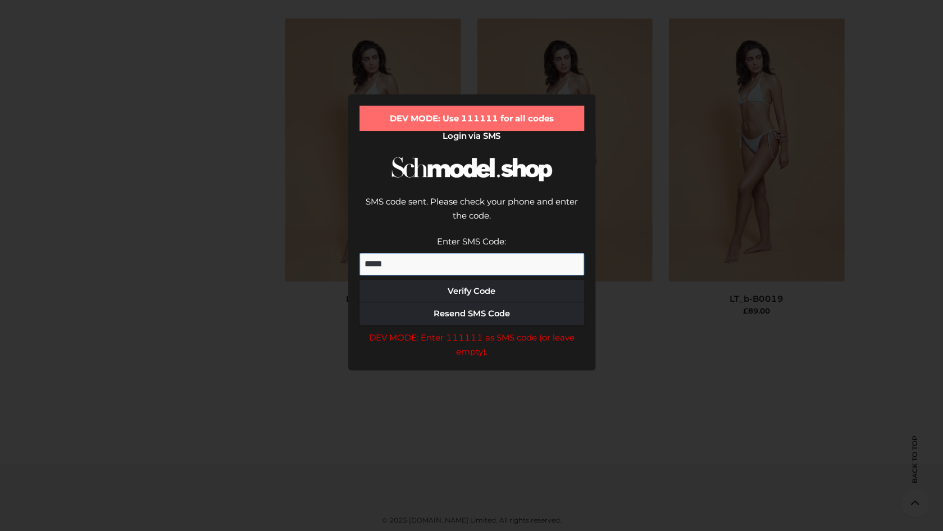  Describe the element at coordinates (472, 291) in the screenshot. I see `button: Verify Code` at that location.